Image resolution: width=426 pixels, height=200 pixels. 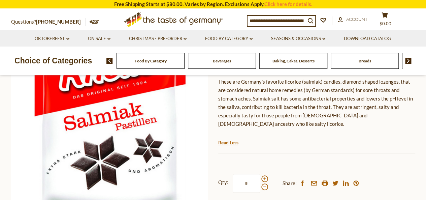 I want to click on a: Breads, so click(x=364, y=61).